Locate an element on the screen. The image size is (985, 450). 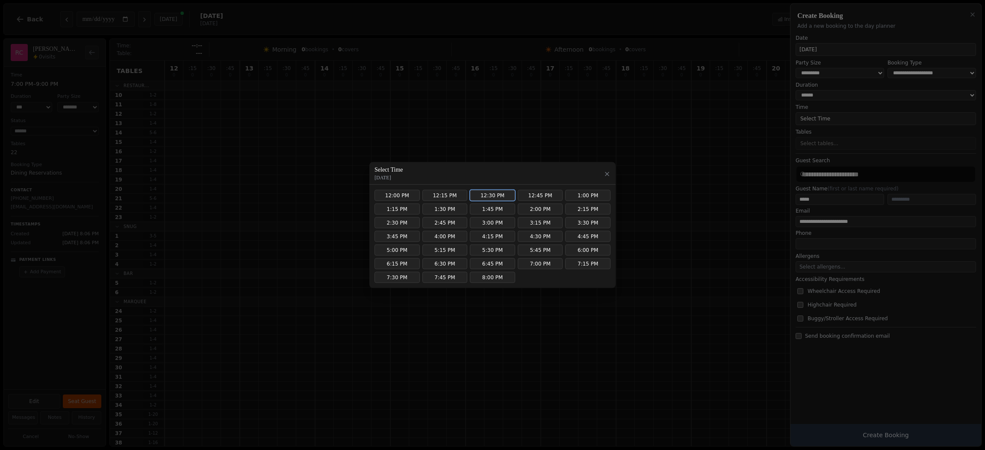
button: 1:15 PM is located at coordinates (397, 209).